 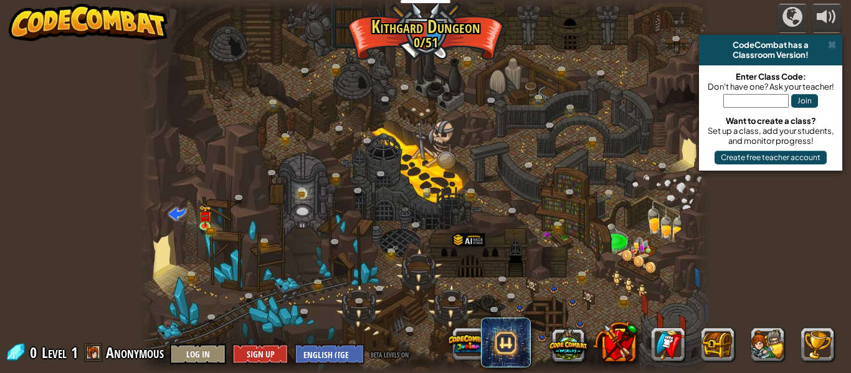 What do you see at coordinates (792, 18) in the screenshot?
I see `button: Campaigns` at bounding box center [792, 18].